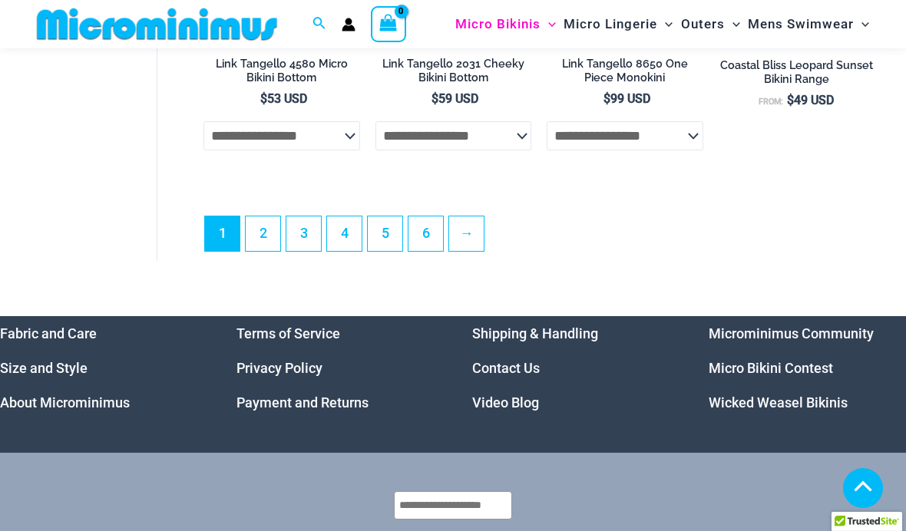 The width and height of the screenshot is (906, 531). What do you see at coordinates (571, 368) in the screenshot?
I see `aside: Footer Widget 3` at bounding box center [571, 368].